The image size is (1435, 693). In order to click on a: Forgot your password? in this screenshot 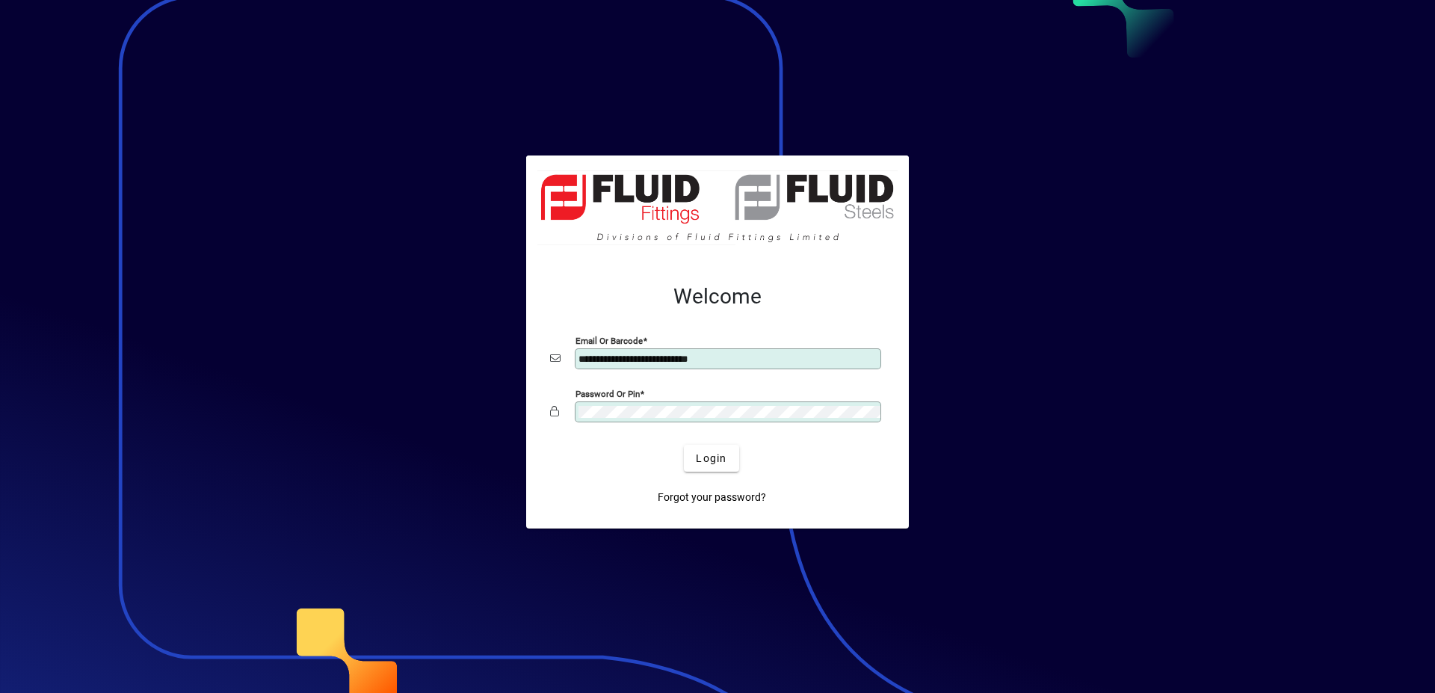, I will do `click(712, 497)`.